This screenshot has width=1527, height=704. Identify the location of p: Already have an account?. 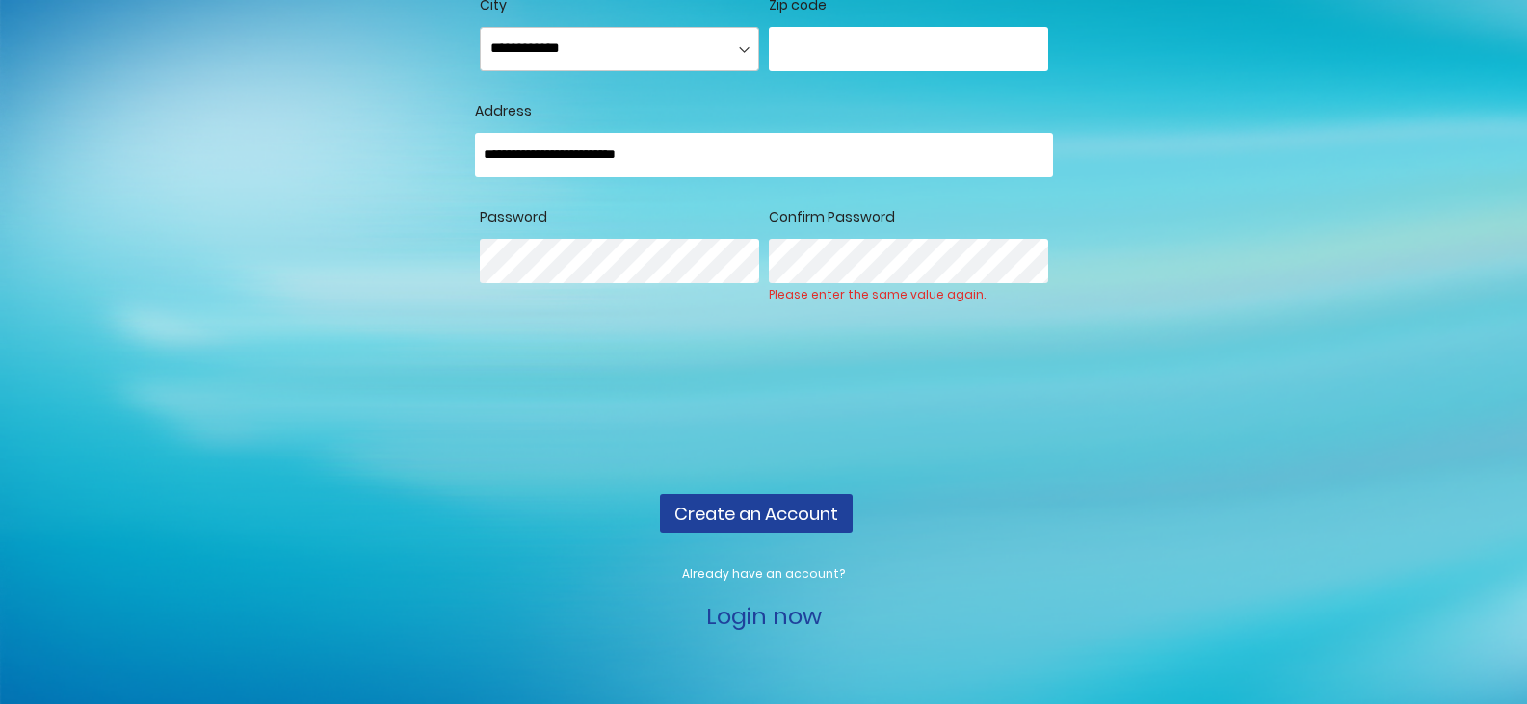
(764, 574).